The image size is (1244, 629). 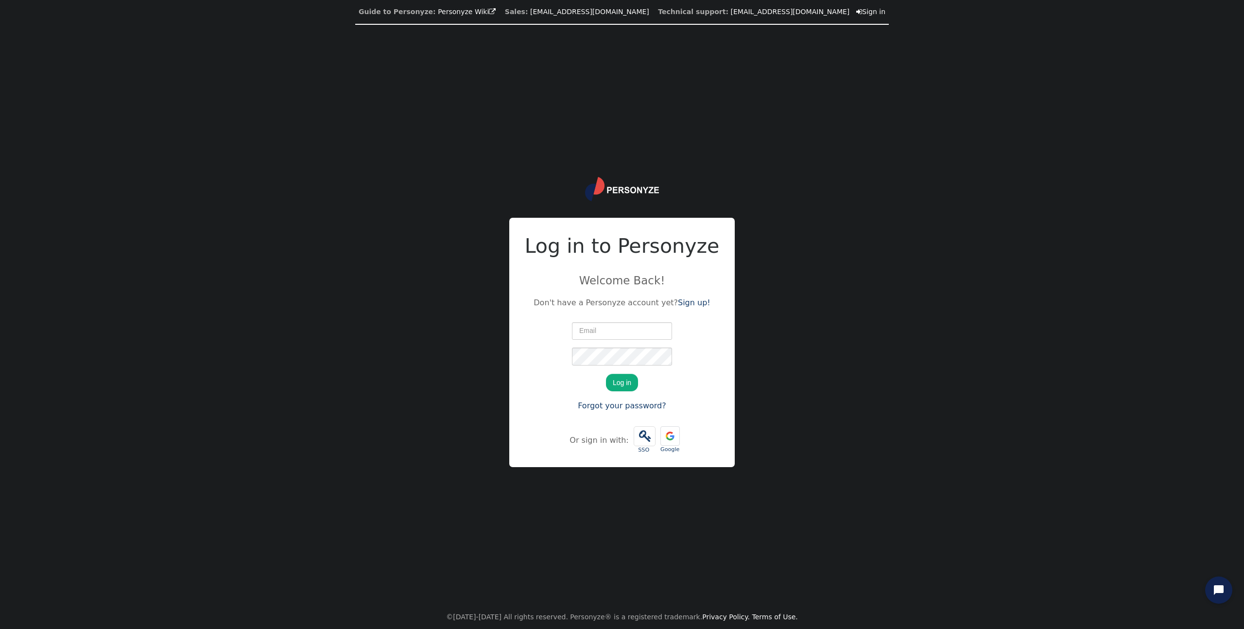 What do you see at coordinates (871, 12) in the screenshot?
I see `a: Sign in` at bounding box center [871, 12].